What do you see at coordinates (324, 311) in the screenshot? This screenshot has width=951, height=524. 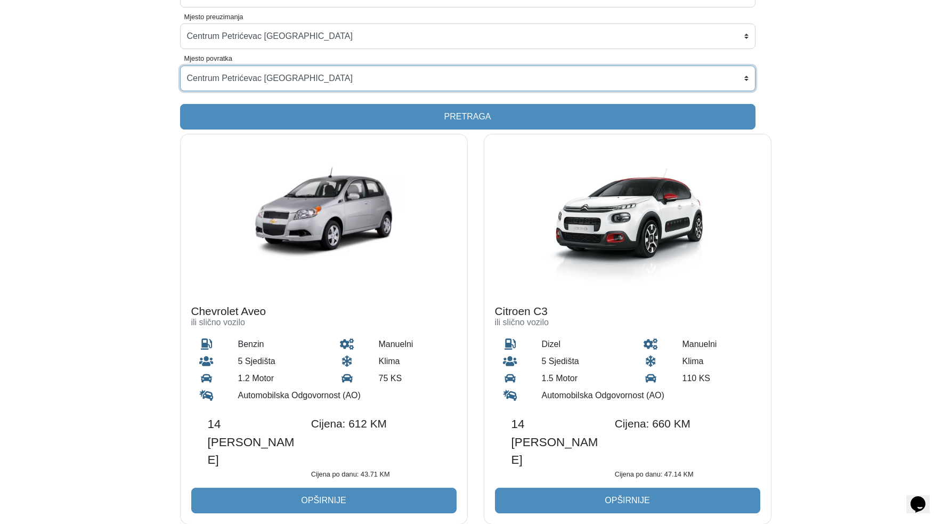 I see `h4: Chevrolet Aveo` at bounding box center [324, 311].